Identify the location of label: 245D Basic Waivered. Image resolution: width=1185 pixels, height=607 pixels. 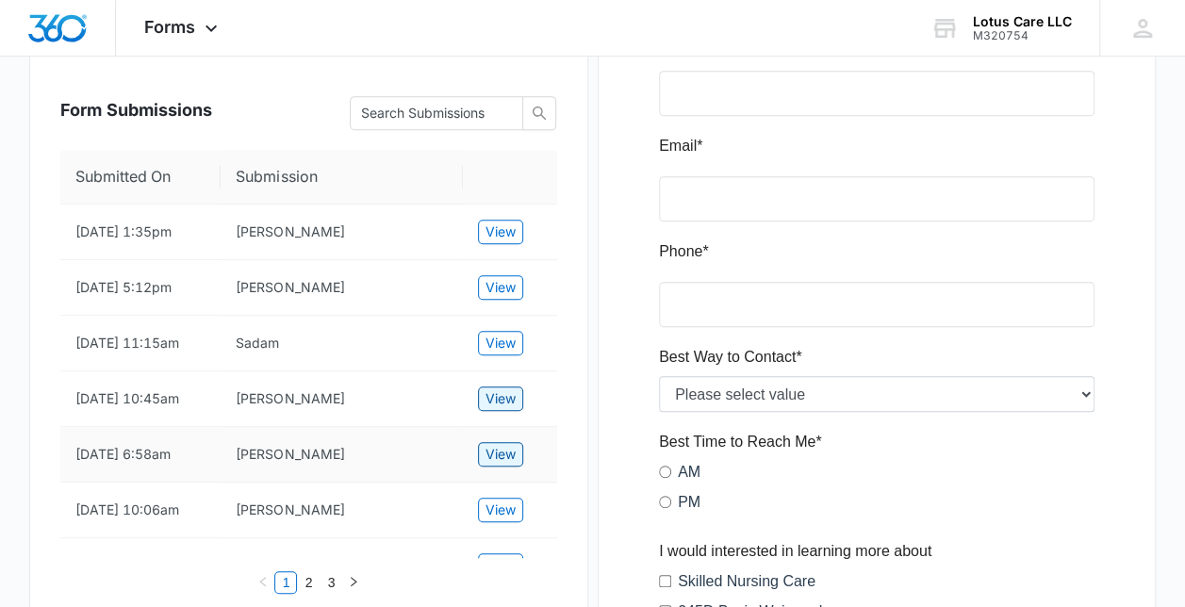
(91, 583).